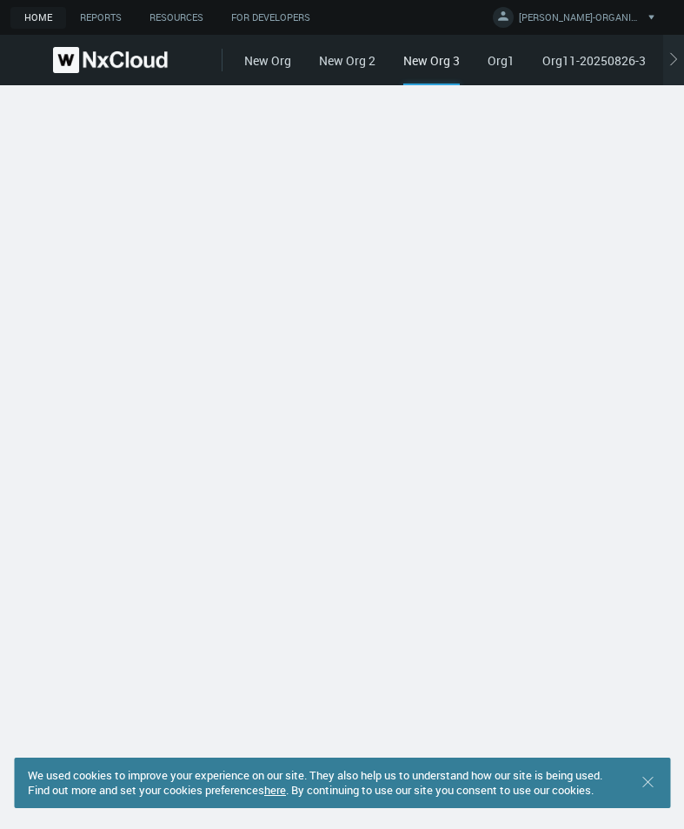  I want to click on span: . By continuing to use our site you consent to use our cookies., so click(440, 789).